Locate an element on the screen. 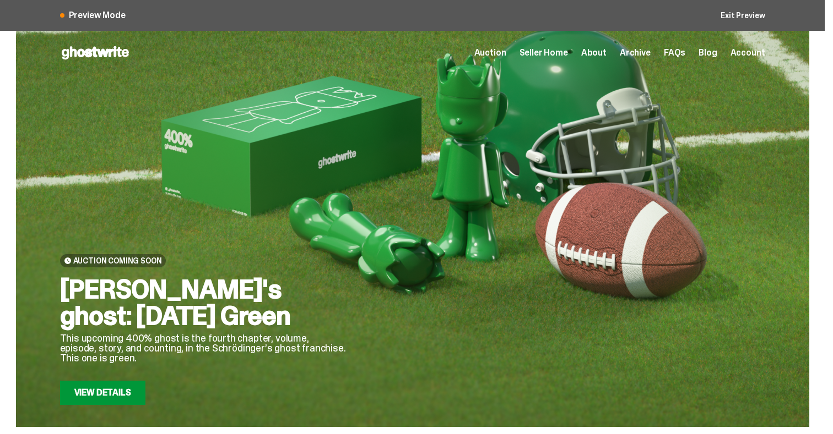 The width and height of the screenshot is (833, 434). span: Preview Mode is located at coordinates (97, 15).